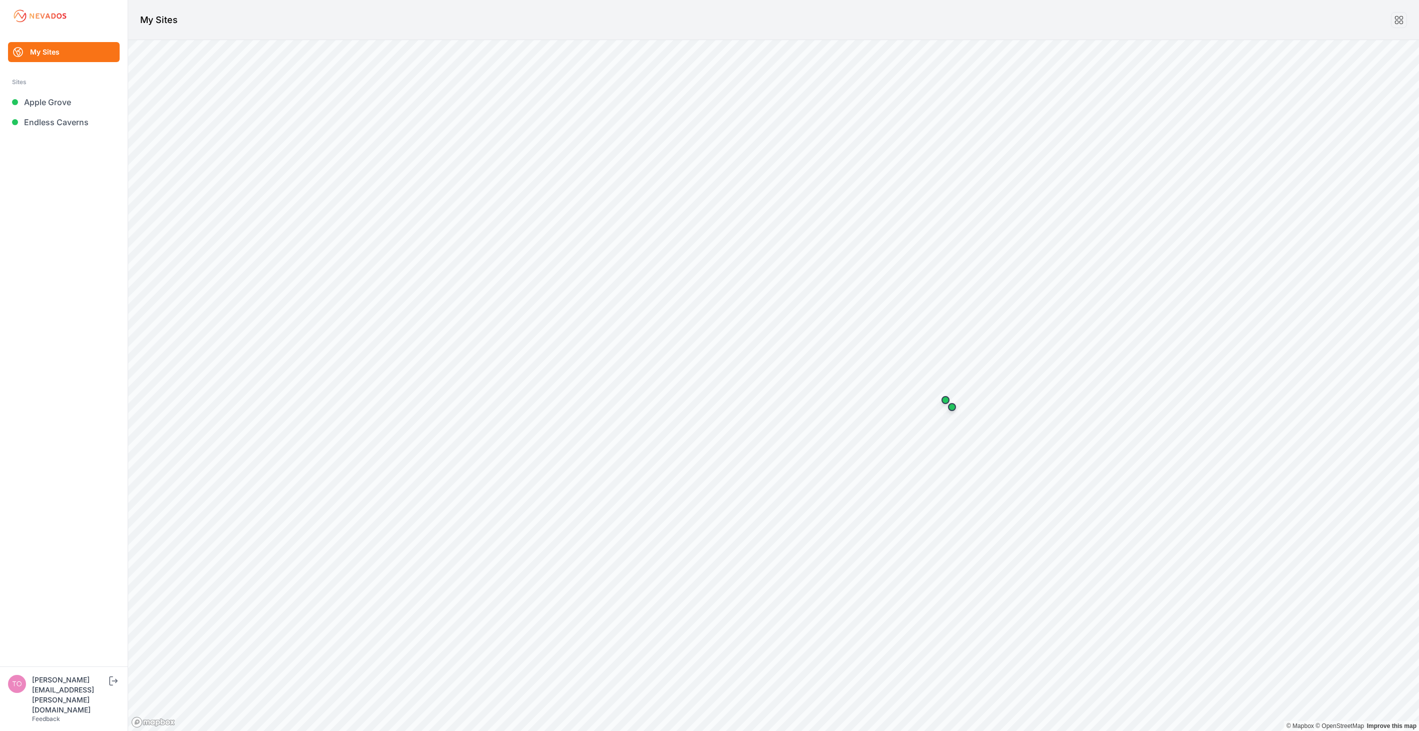  Describe the element at coordinates (40, 16) in the screenshot. I see `img: Nevados` at that location.